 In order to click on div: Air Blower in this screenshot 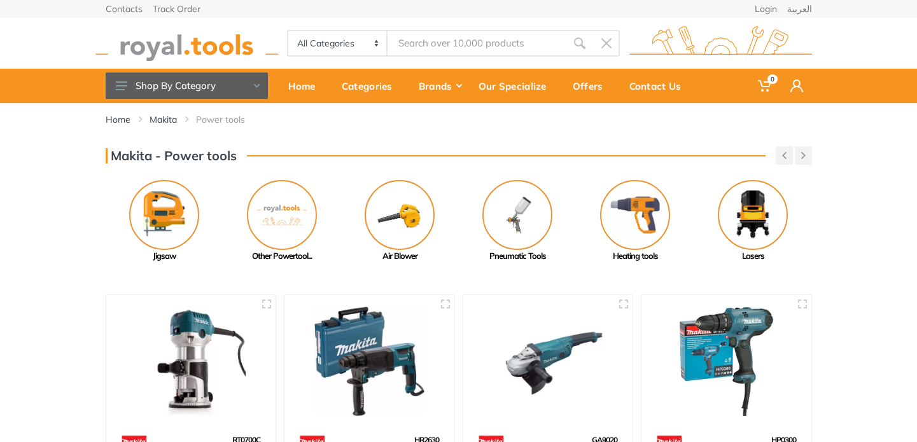, I will do `click(400, 256)`.